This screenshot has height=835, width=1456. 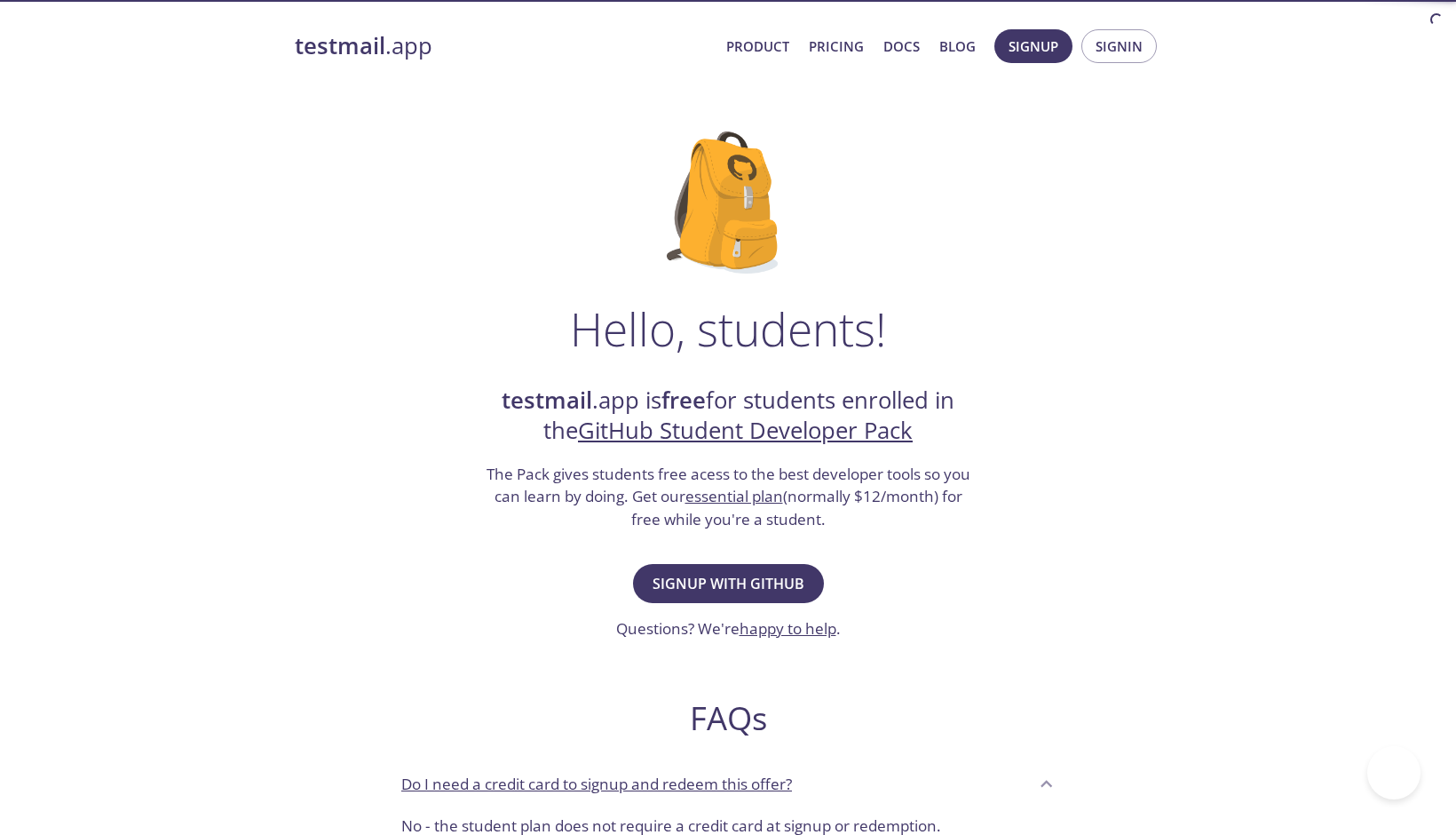 What do you see at coordinates (902, 46) in the screenshot?
I see `a: Docs` at bounding box center [902, 46].